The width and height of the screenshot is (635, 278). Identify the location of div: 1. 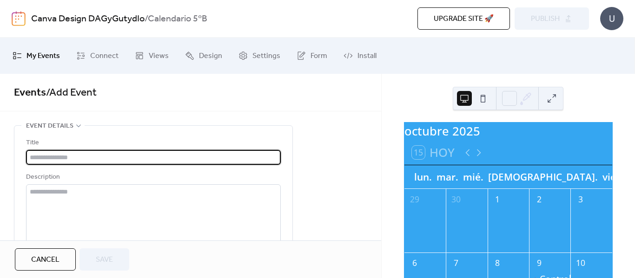
(497, 199).